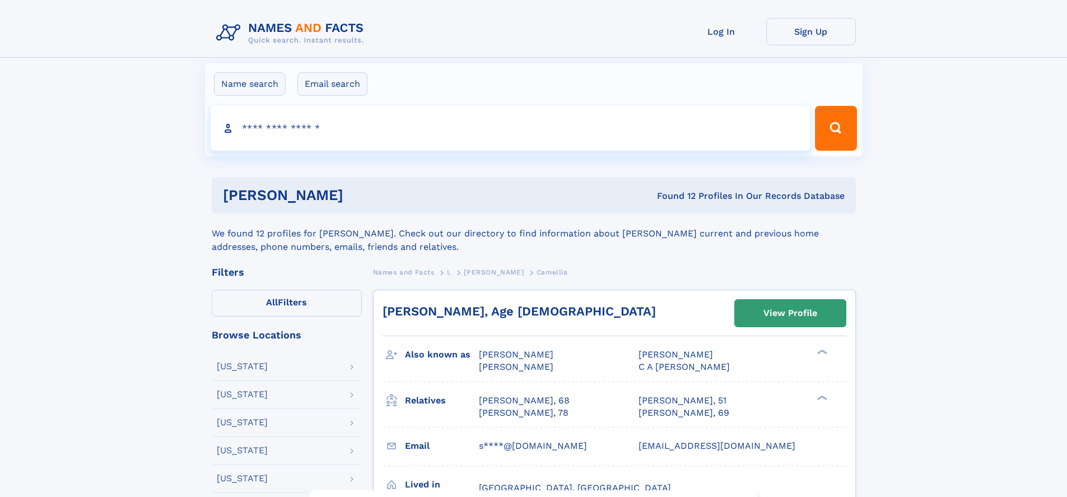 The width and height of the screenshot is (1067, 497). I want to click on span: All, so click(272, 302).